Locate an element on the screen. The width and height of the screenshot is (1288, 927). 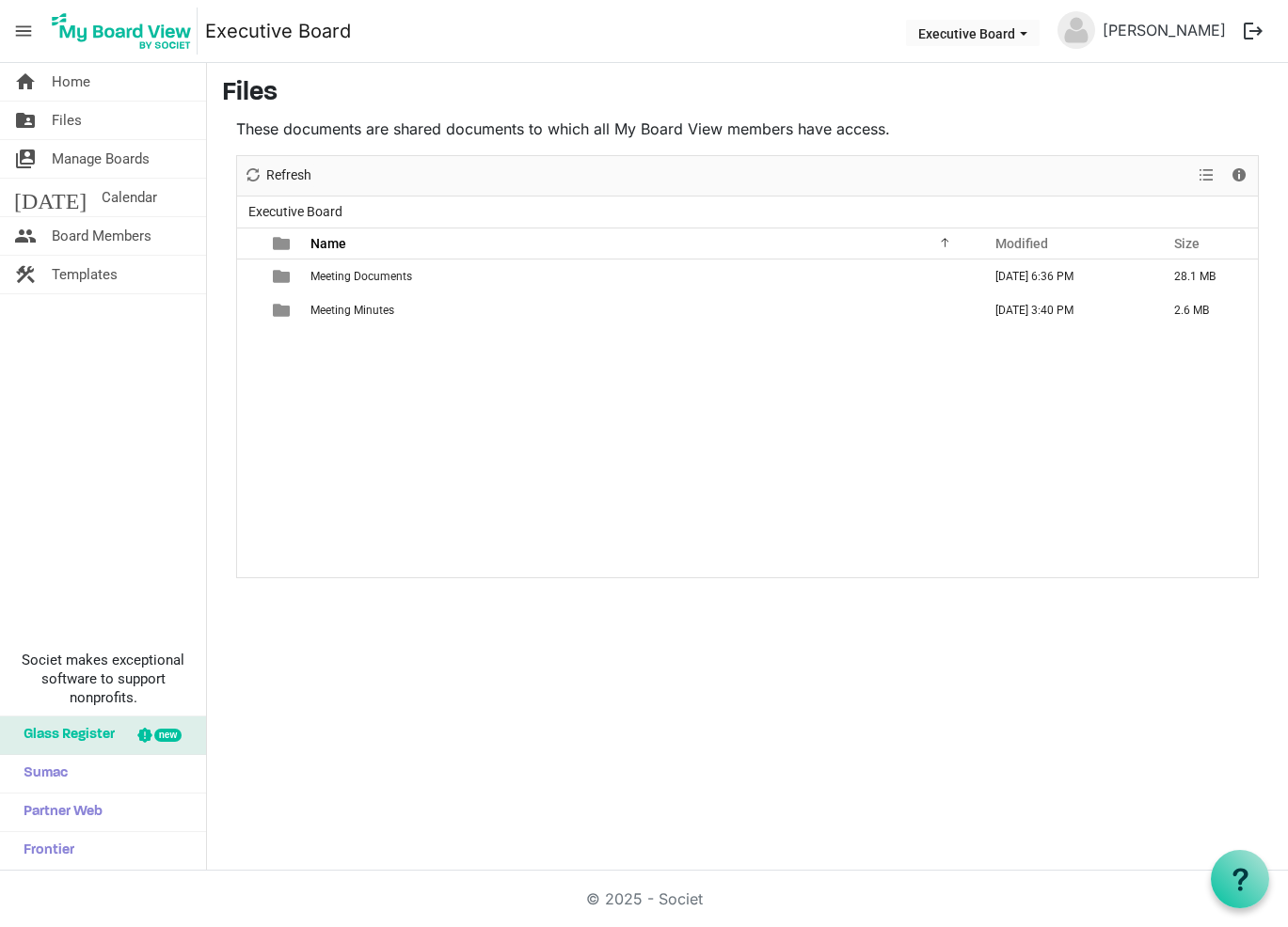
span: Societ makes exceptional software to support nonprofits. is located at coordinates (103, 679).